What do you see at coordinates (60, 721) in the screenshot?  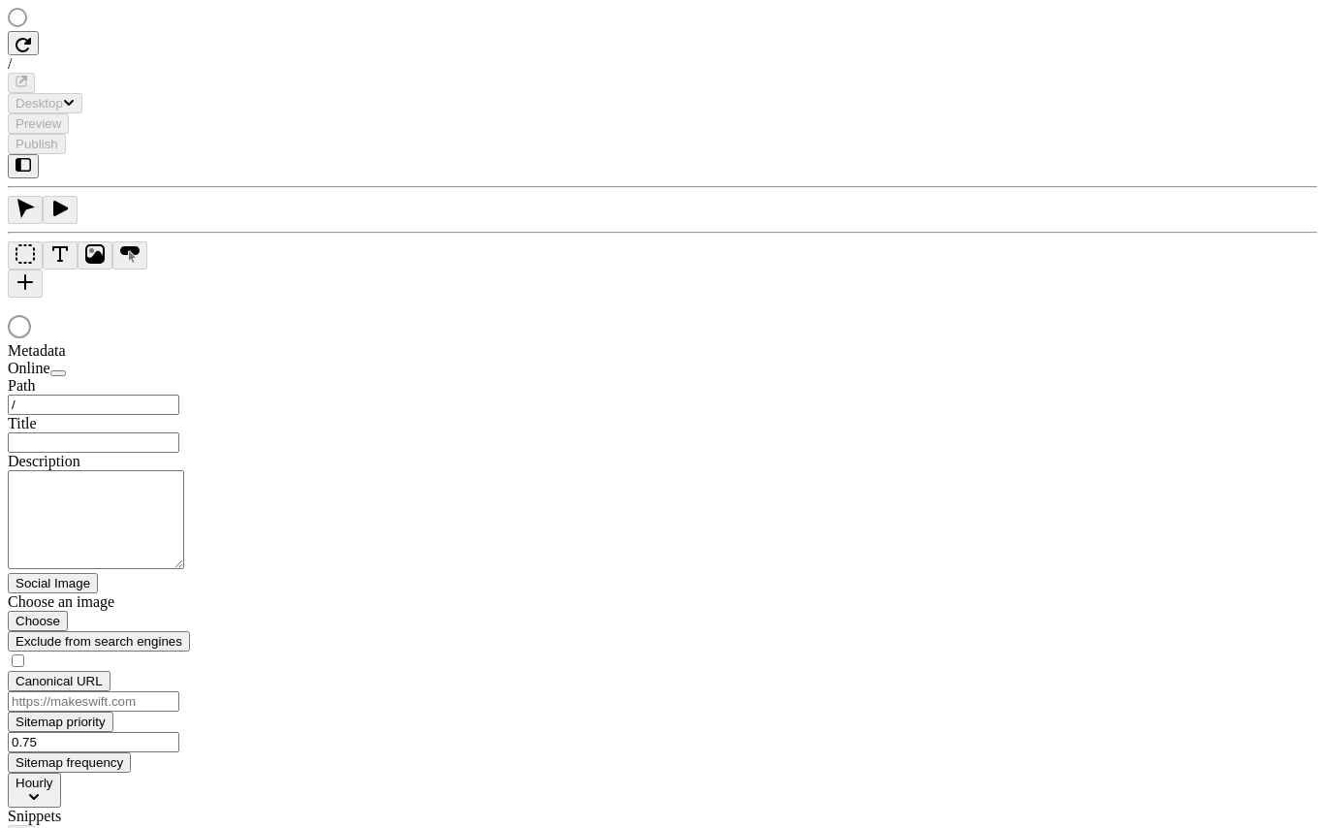 I see `span: Sitemap priority` at bounding box center [60, 721].